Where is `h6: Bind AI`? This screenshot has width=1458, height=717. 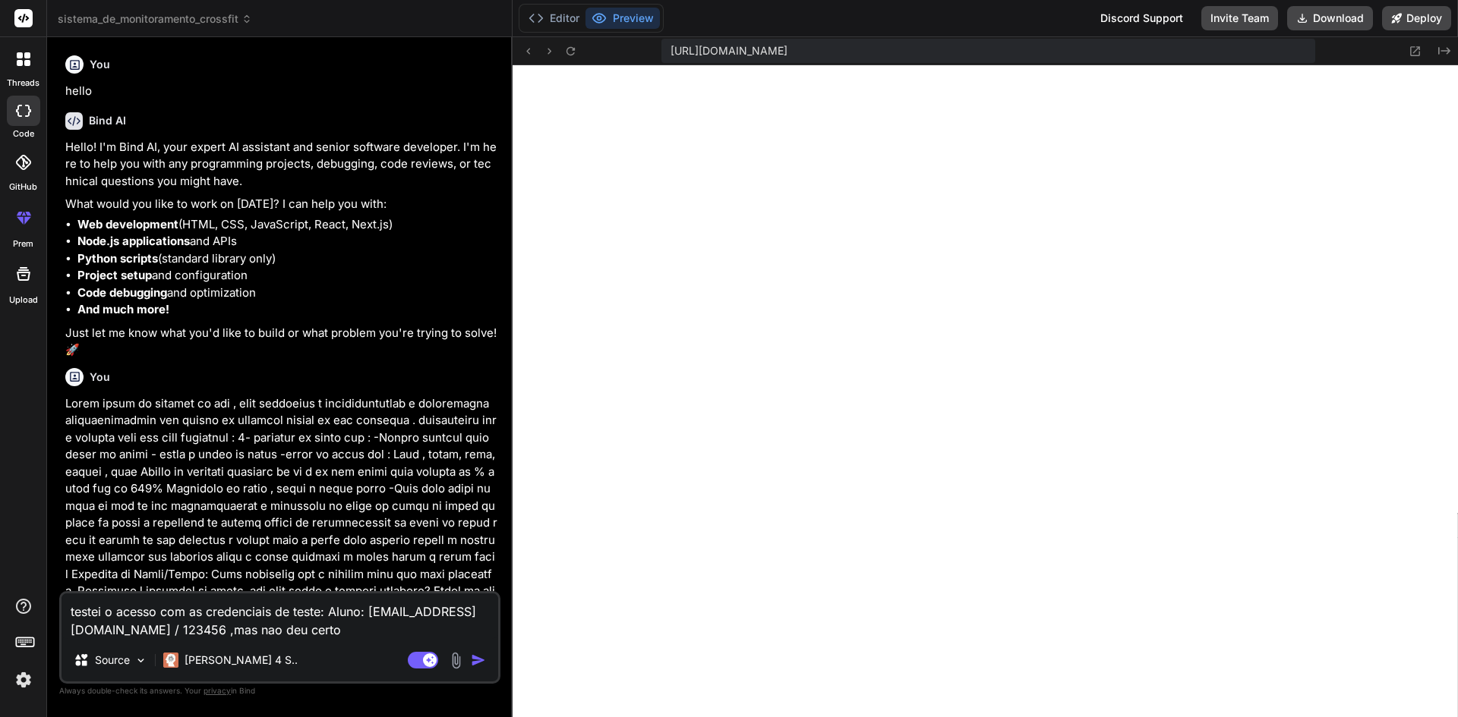
h6: Bind AI is located at coordinates (107, 121).